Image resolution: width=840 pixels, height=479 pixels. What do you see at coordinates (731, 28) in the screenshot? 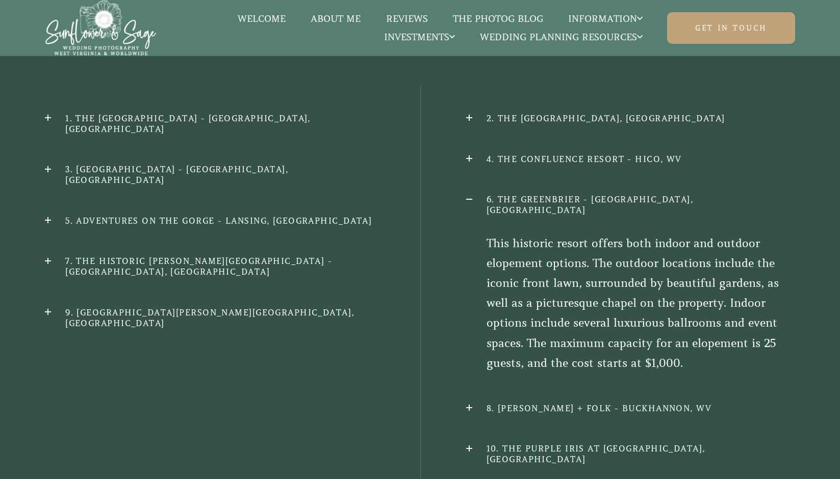
I see `a: Get in touch` at bounding box center [731, 28].